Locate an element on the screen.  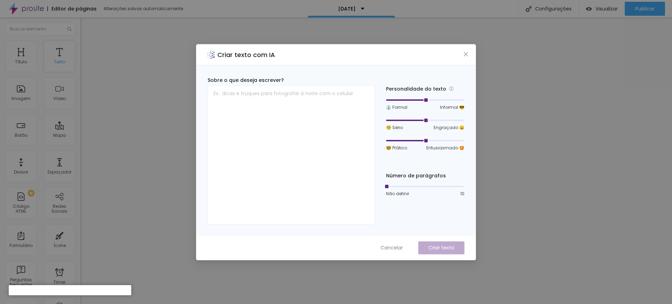
span: 10 is located at coordinates (463, 194).